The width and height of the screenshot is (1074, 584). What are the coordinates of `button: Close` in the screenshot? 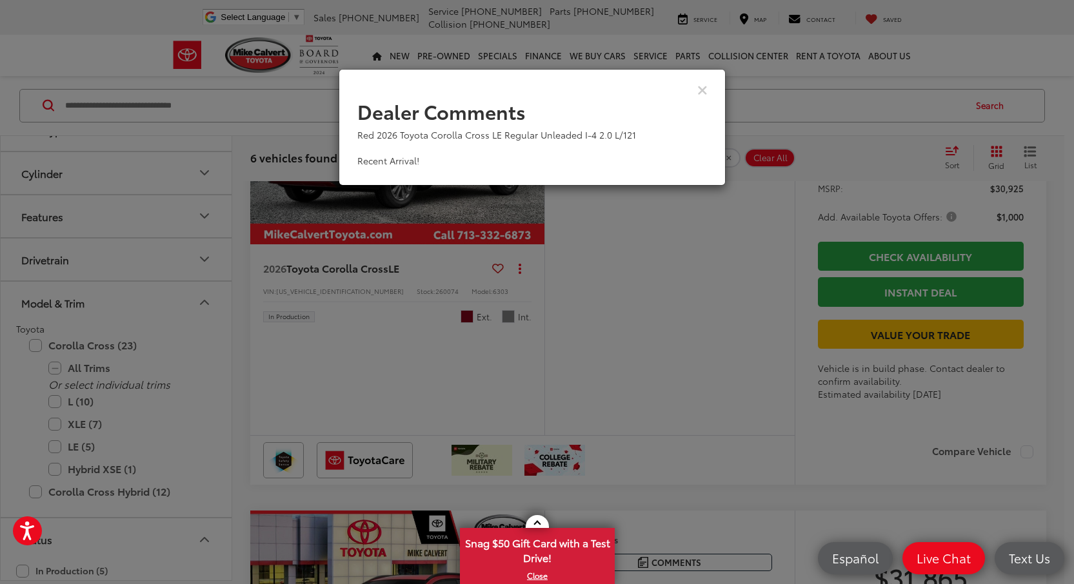 It's located at (702, 89).